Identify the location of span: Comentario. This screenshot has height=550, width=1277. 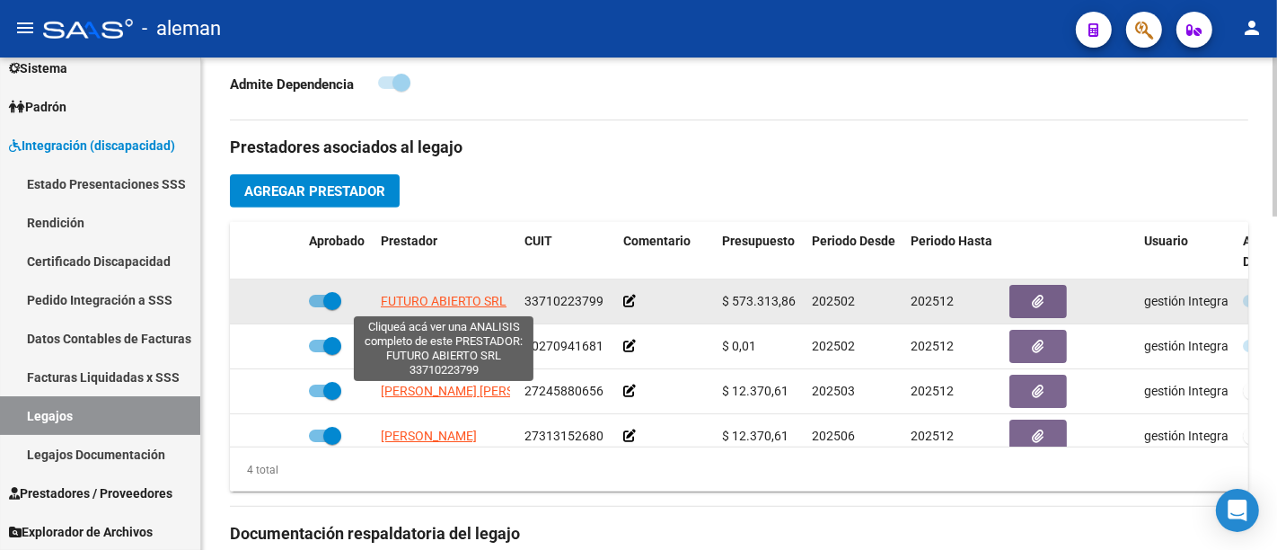
(657, 241).